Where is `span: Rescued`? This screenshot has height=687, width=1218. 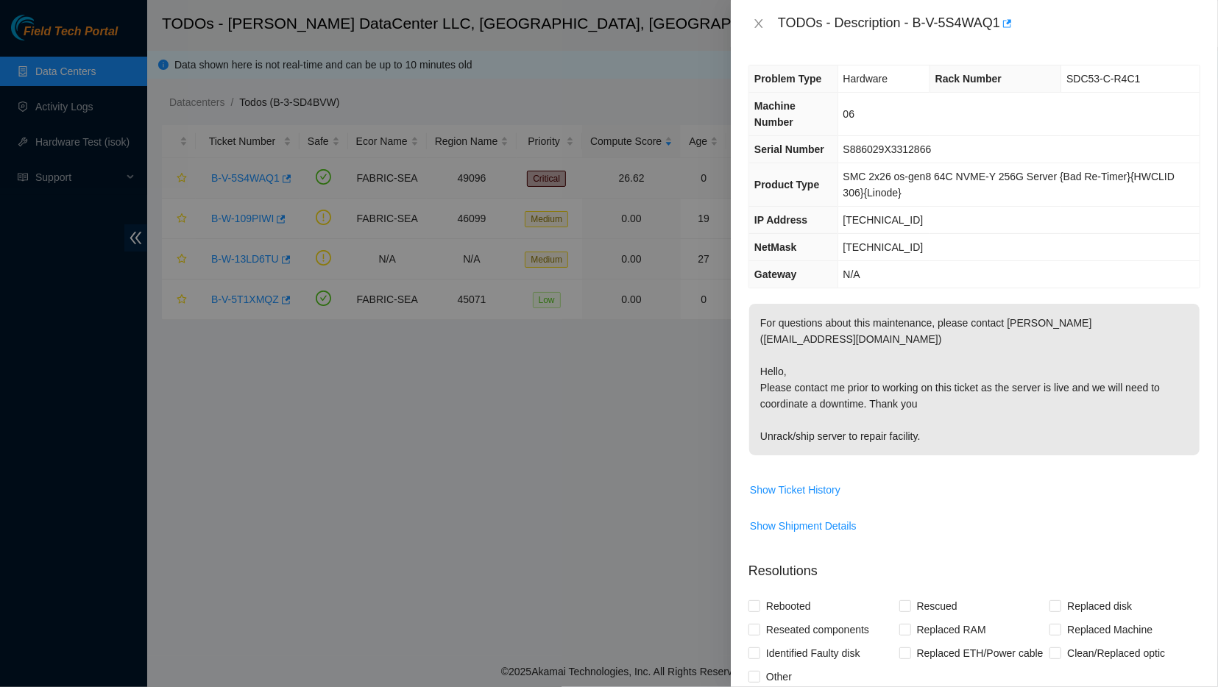 span: Rescued is located at coordinates (937, 606).